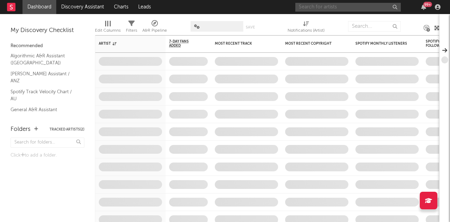 The width and height of the screenshot is (450, 222). Describe the element at coordinates (20, 129) in the screenshot. I see `div: Folders` at that location.